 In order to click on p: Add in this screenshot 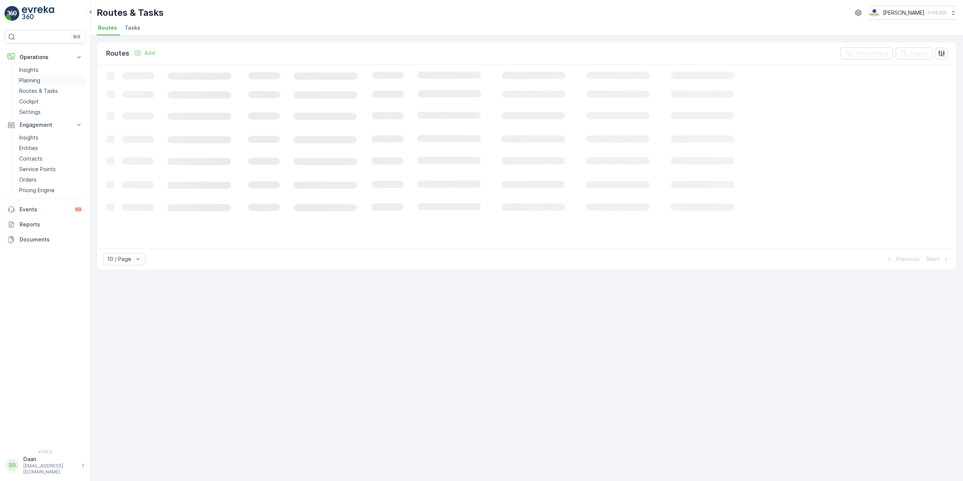, I will do `click(150, 53)`.